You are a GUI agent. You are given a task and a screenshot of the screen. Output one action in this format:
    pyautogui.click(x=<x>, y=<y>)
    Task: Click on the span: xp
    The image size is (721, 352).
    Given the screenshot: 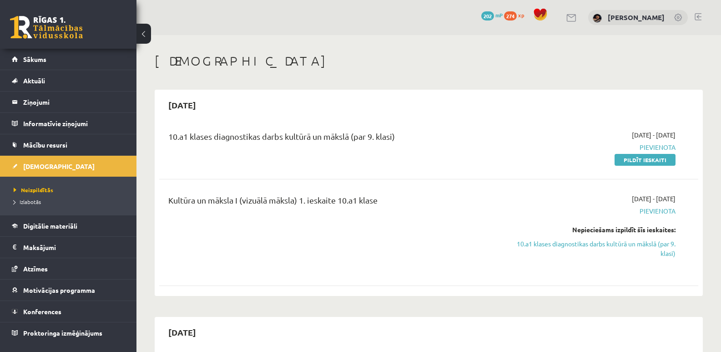 What is the action you would take?
    pyautogui.click(x=521, y=15)
    